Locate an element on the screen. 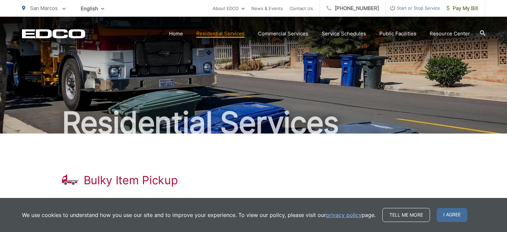 The height and width of the screenshot is (232, 507). a: Resource Center is located at coordinates (450, 34).